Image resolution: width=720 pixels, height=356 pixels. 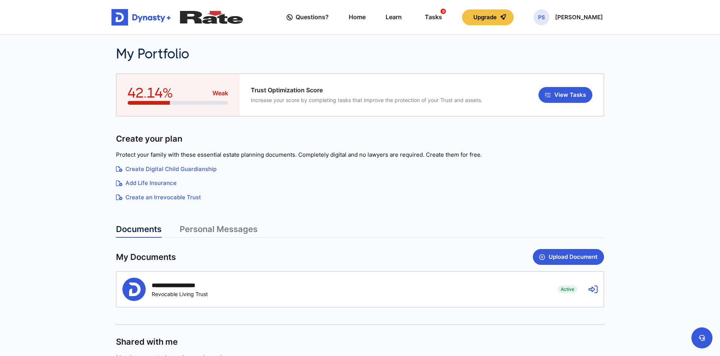 What do you see at coordinates (312, 17) in the screenshot?
I see `span: Questions?` at bounding box center [312, 17].